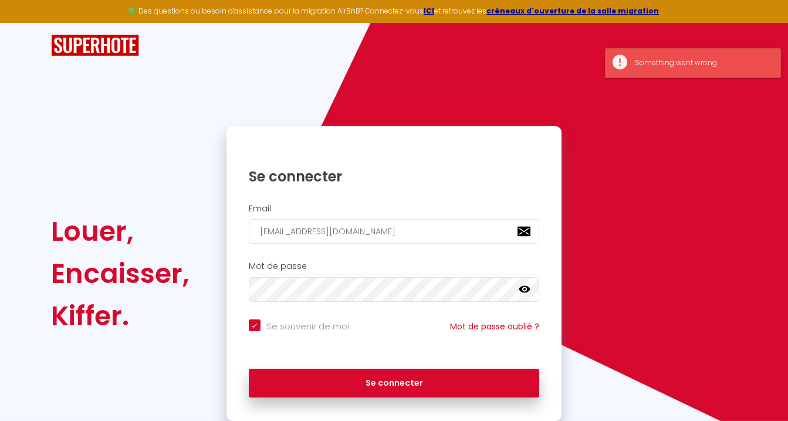  Describe the element at coordinates (429, 11) in the screenshot. I see `a: ICI` at that location.